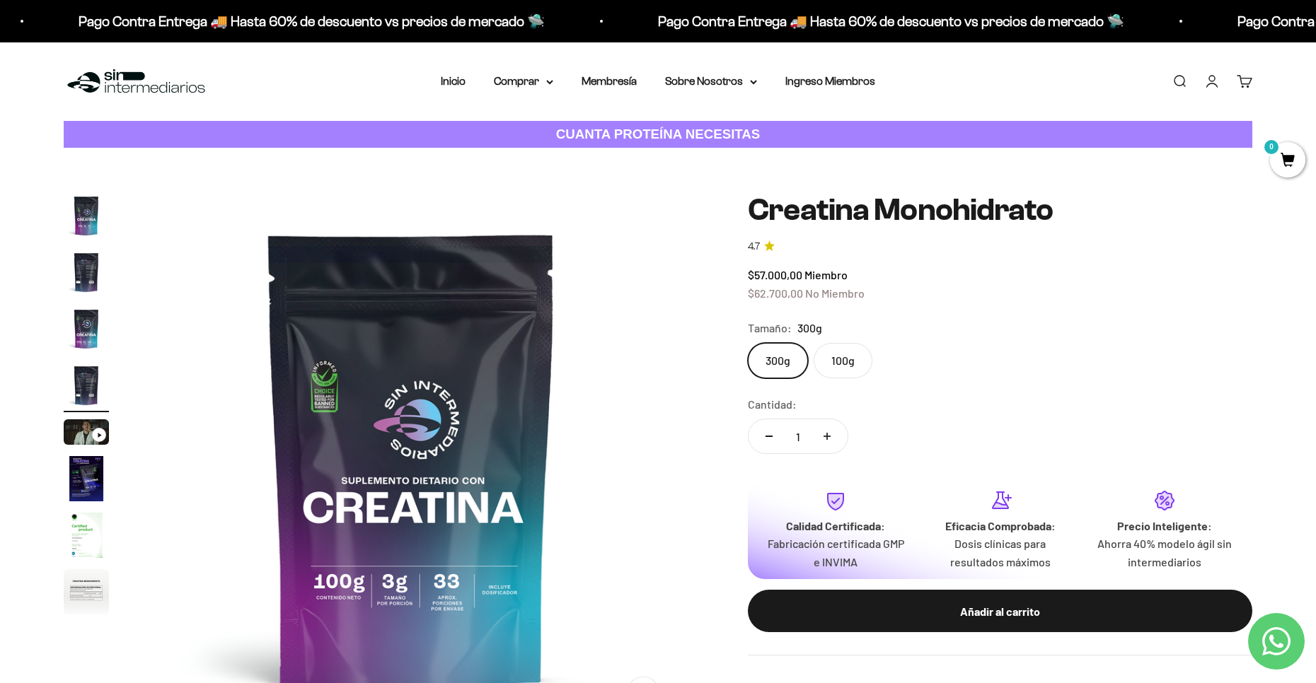 This screenshot has height=683, width=1316. Describe the element at coordinates (1000, 612) in the screenshot. I see `div: Añadir al carrito` at that location.